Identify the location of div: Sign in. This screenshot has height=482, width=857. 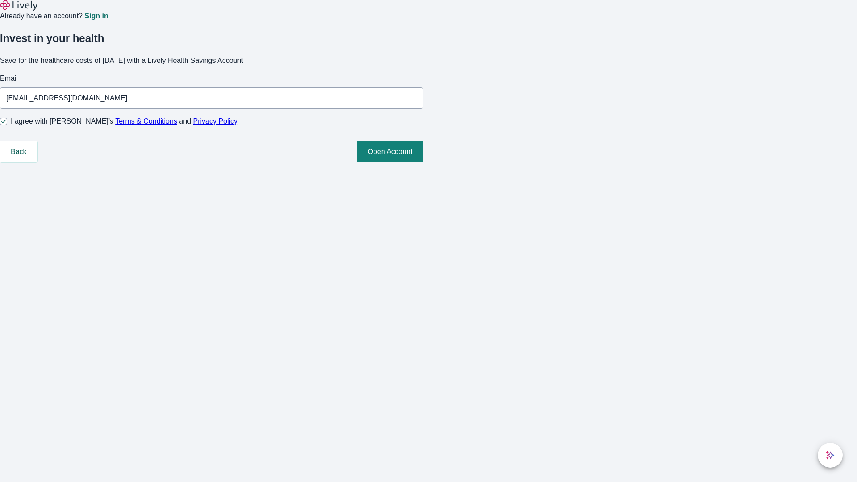
(96, 16).